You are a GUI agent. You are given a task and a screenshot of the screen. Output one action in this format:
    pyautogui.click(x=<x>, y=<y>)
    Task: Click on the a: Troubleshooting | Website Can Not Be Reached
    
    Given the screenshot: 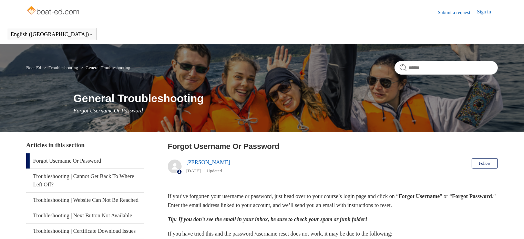 What is the action you would take?
    pyautogui.click(x=85, y=200)
    